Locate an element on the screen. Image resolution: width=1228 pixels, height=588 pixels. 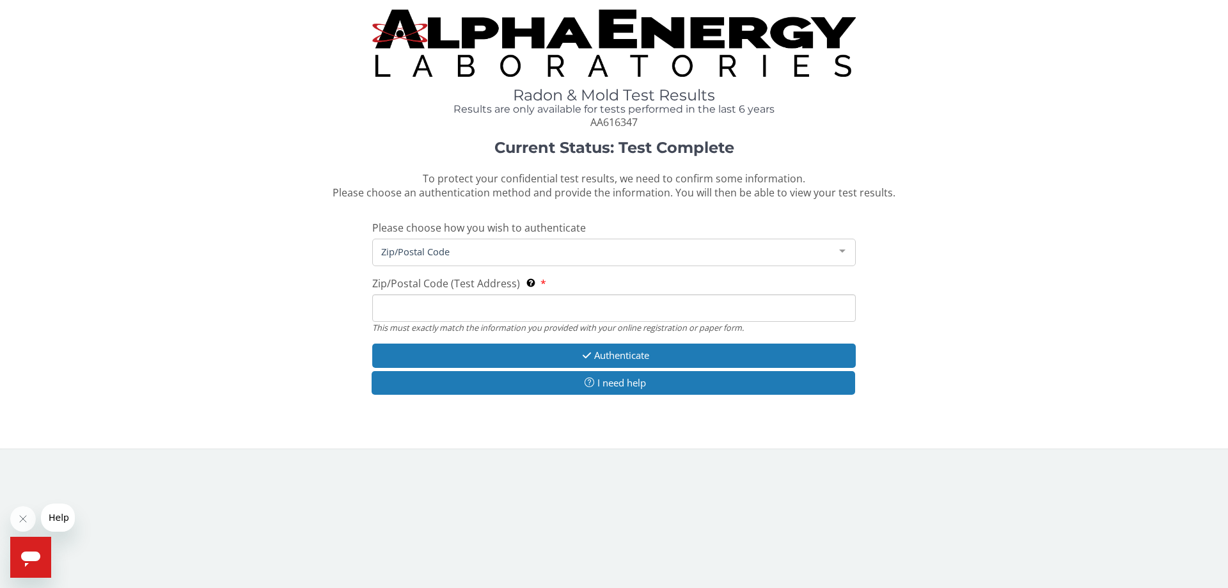
span: Zip/Postal Code (Test Address) is located at coordinates (446, 283).